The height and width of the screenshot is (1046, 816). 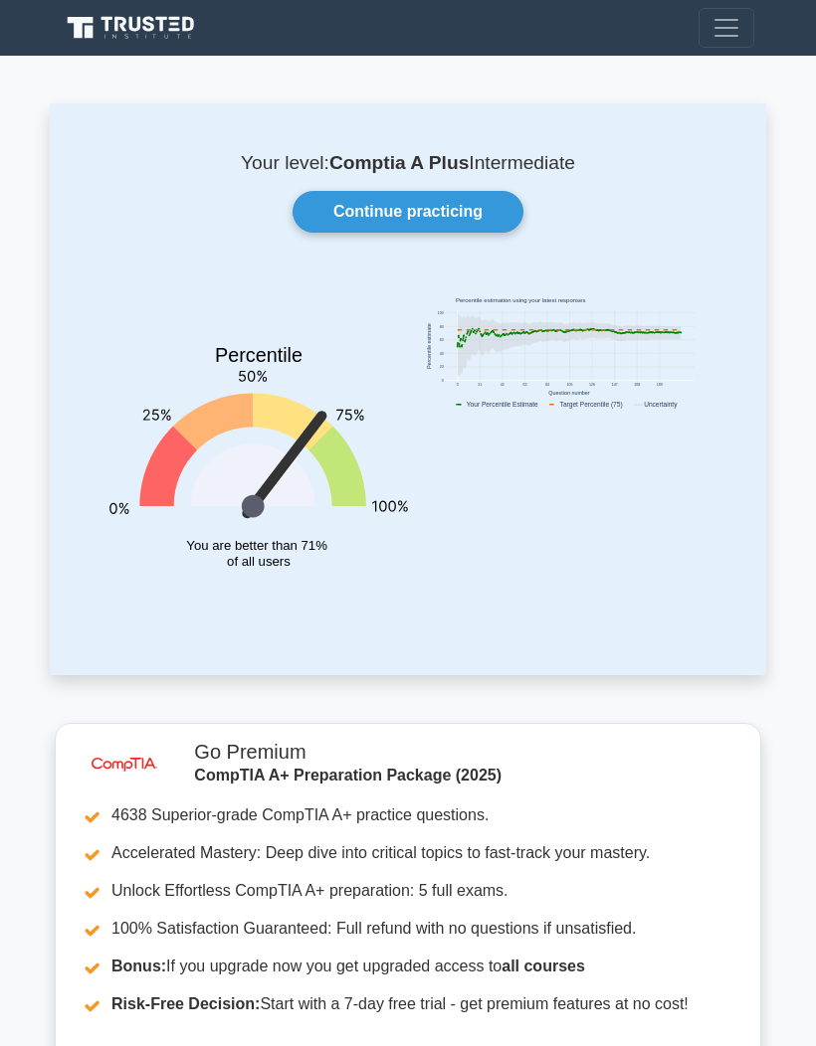 I want to click on text: 147, so click(x=615, y=385).